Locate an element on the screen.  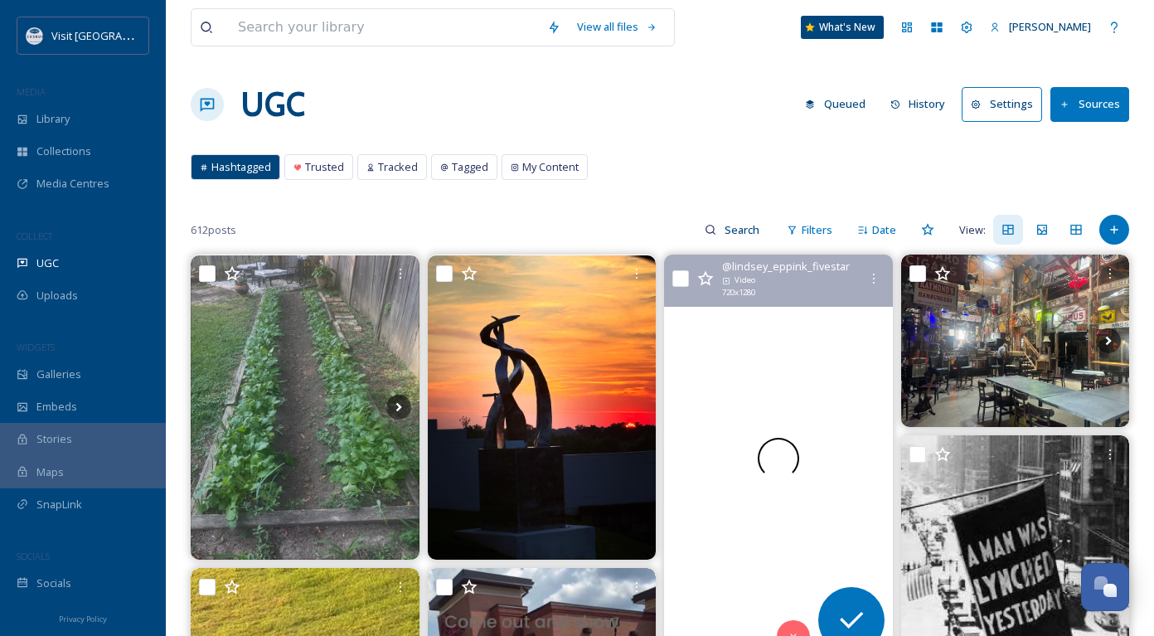
span: COLLECT is located at coordinates (34, 236).